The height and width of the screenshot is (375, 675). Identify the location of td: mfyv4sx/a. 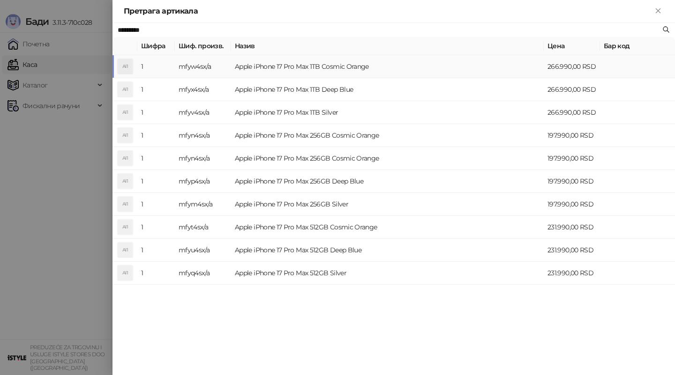
(203, 112).